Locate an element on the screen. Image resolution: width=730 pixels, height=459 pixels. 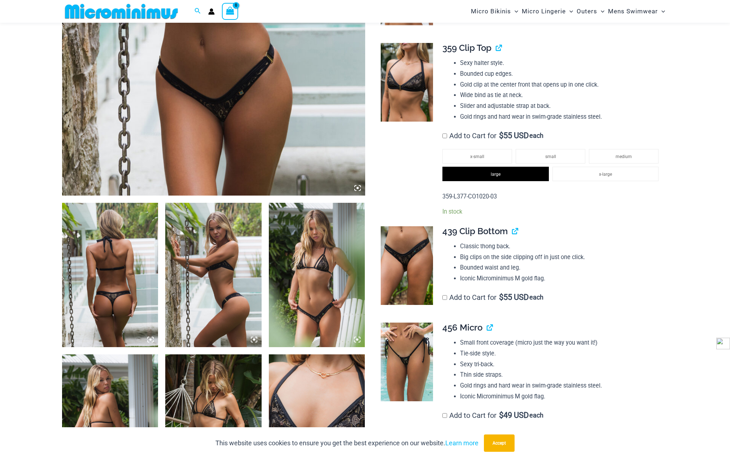
li: Gold clip at the center front that opens up in one click. is located at coordinates (561, 85).